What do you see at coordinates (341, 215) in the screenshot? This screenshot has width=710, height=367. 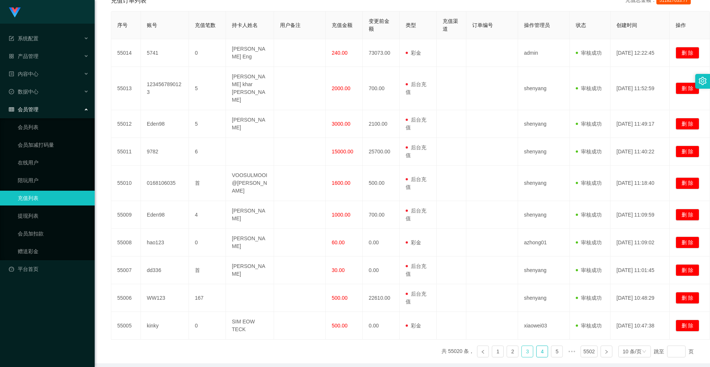 I see `span: 1000.00` at bounding box center [341, 215].